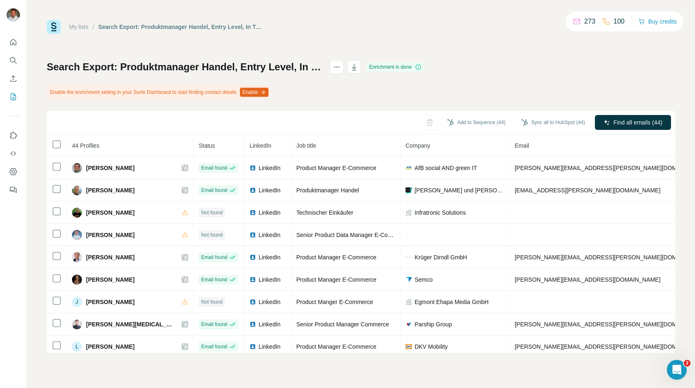  I want to click on span: Job title, so click(306, 146).